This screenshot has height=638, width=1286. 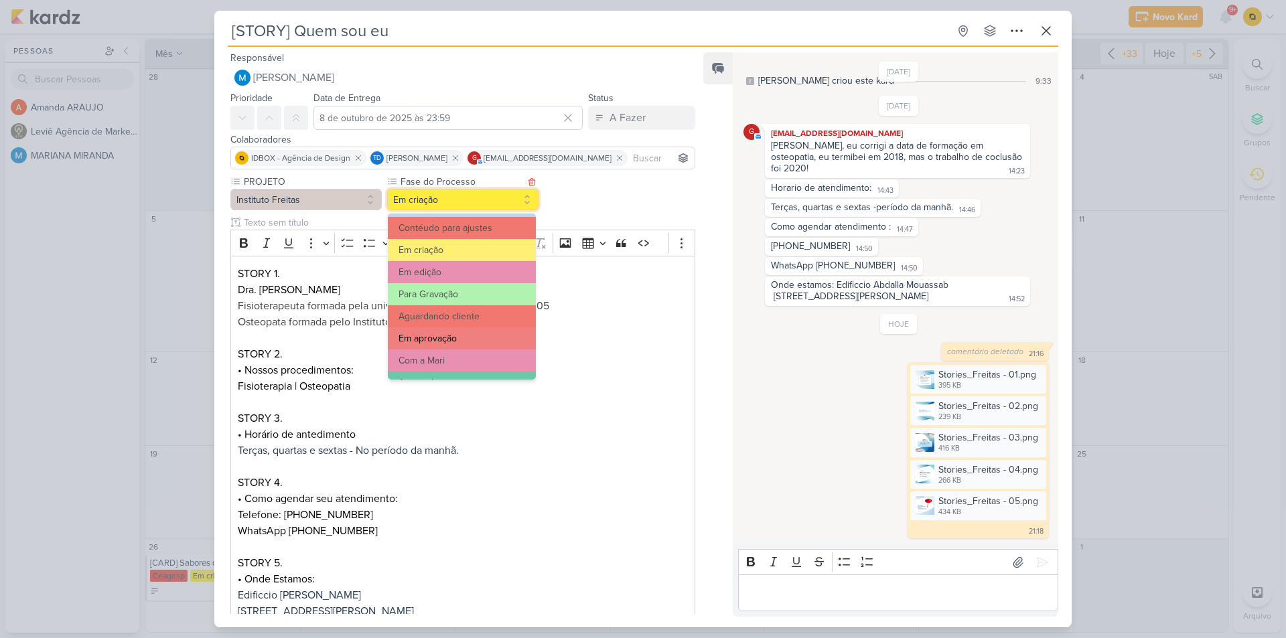 What do you see at coordinates (347, 98) in the screenshot?
I see `label: Data de Entrega` at bounding box center [347, 98].